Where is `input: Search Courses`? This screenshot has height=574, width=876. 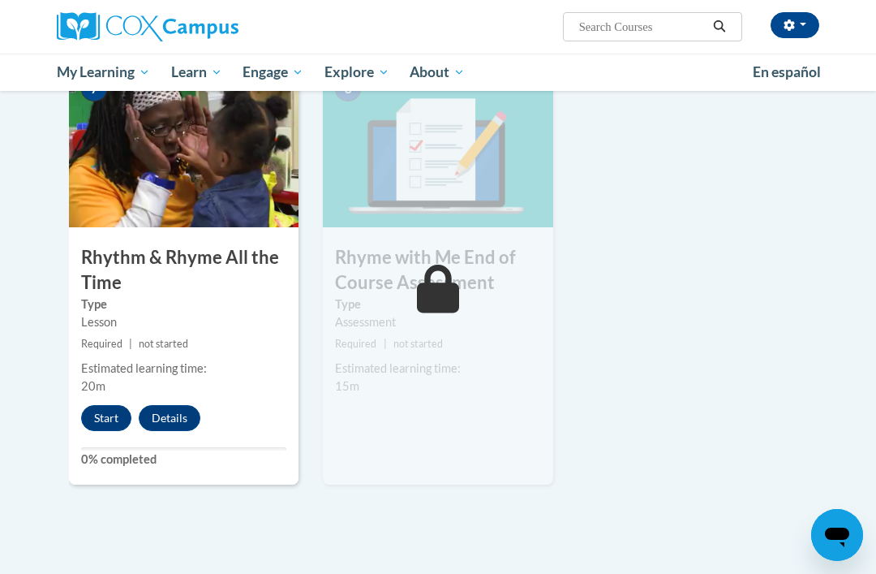
input: Search Courses is located at coordinates (643, 27).